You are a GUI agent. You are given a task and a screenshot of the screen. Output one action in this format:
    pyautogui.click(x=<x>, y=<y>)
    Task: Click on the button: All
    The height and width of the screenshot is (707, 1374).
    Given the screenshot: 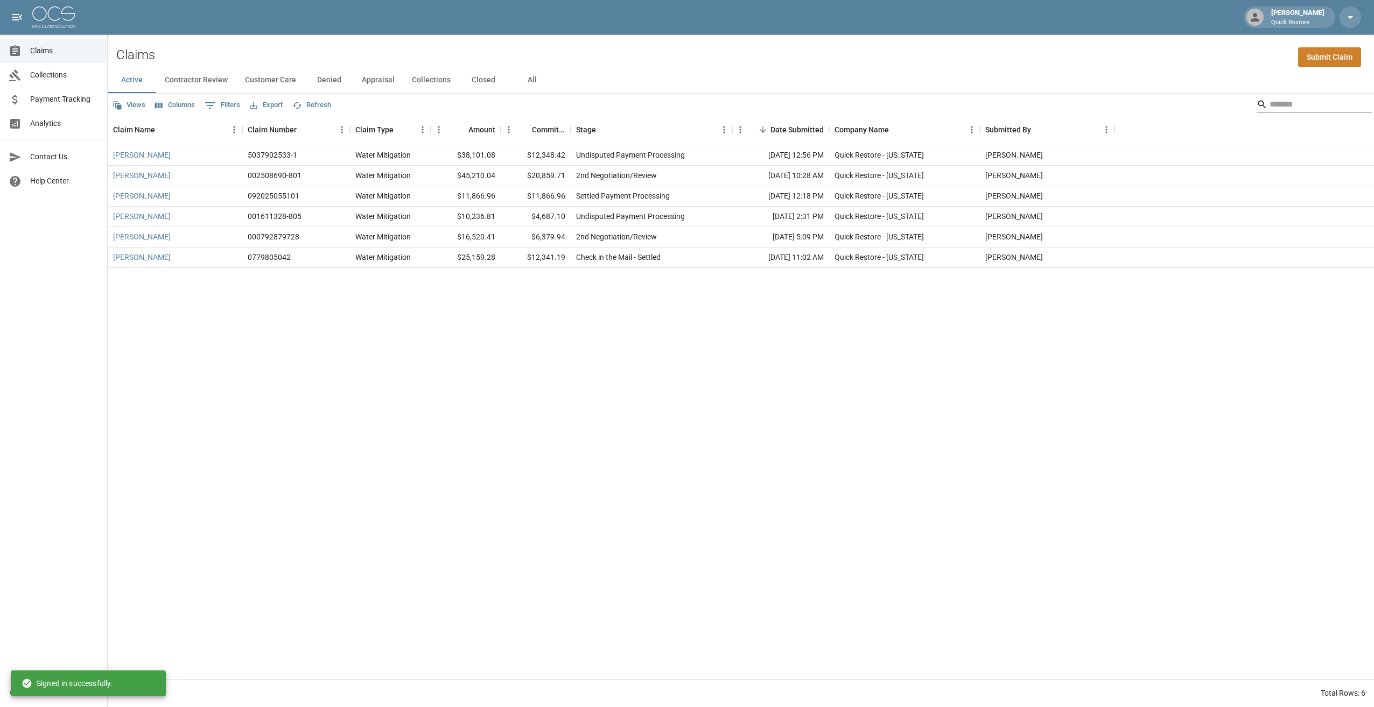 What is the action you would take?
    pyautogui.click(x=532, y=80)
    